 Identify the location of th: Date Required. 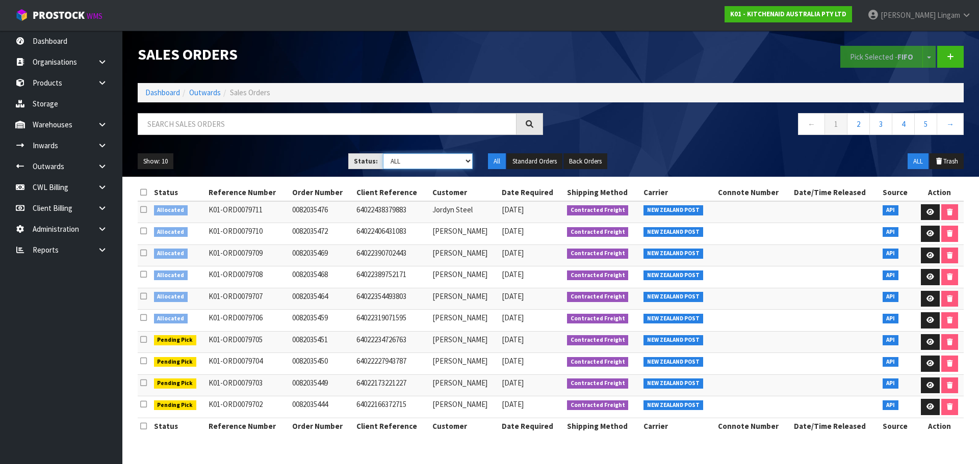
(532, 193).